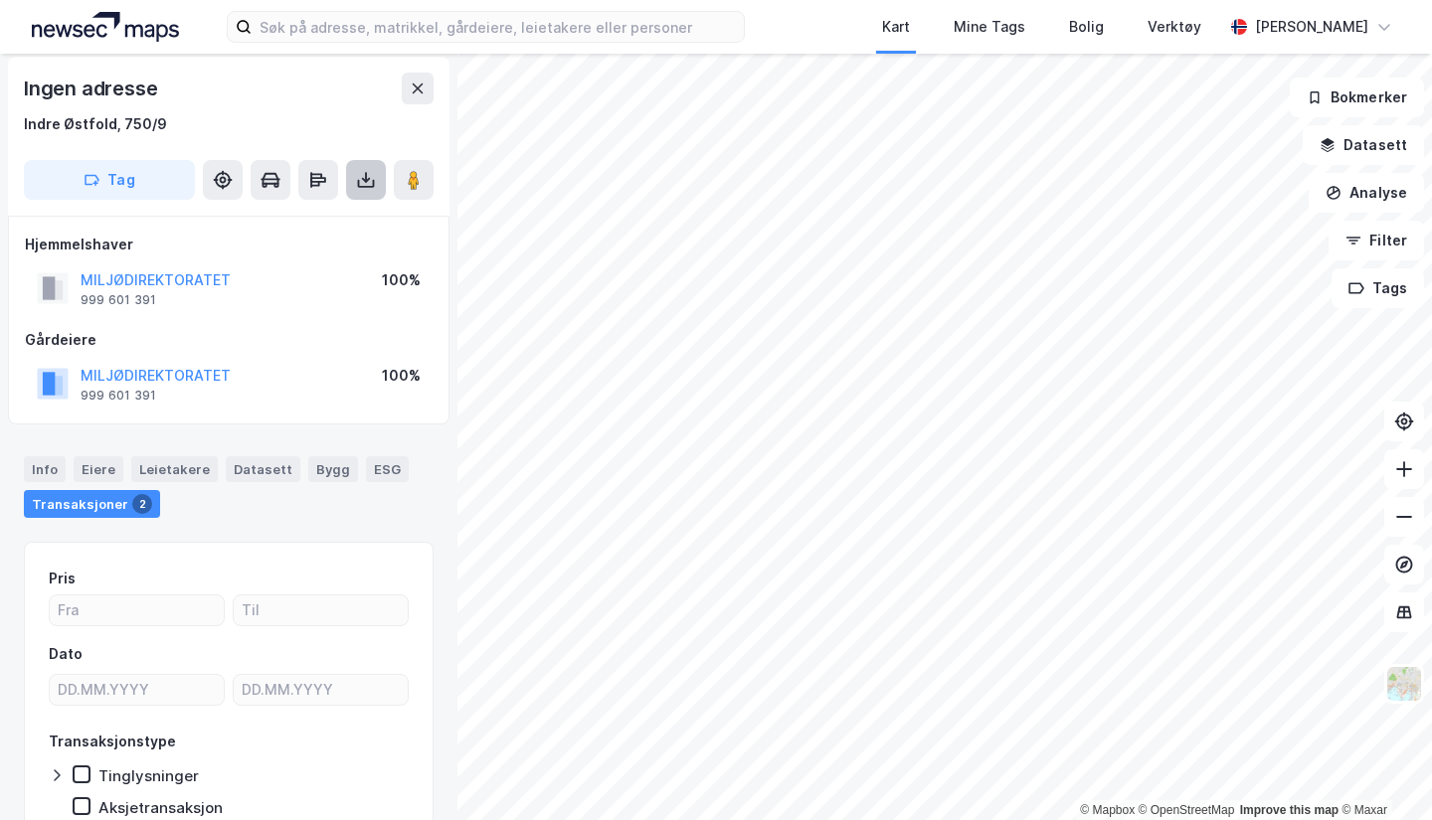  I want to click on div: Dato, so click(66, 654).